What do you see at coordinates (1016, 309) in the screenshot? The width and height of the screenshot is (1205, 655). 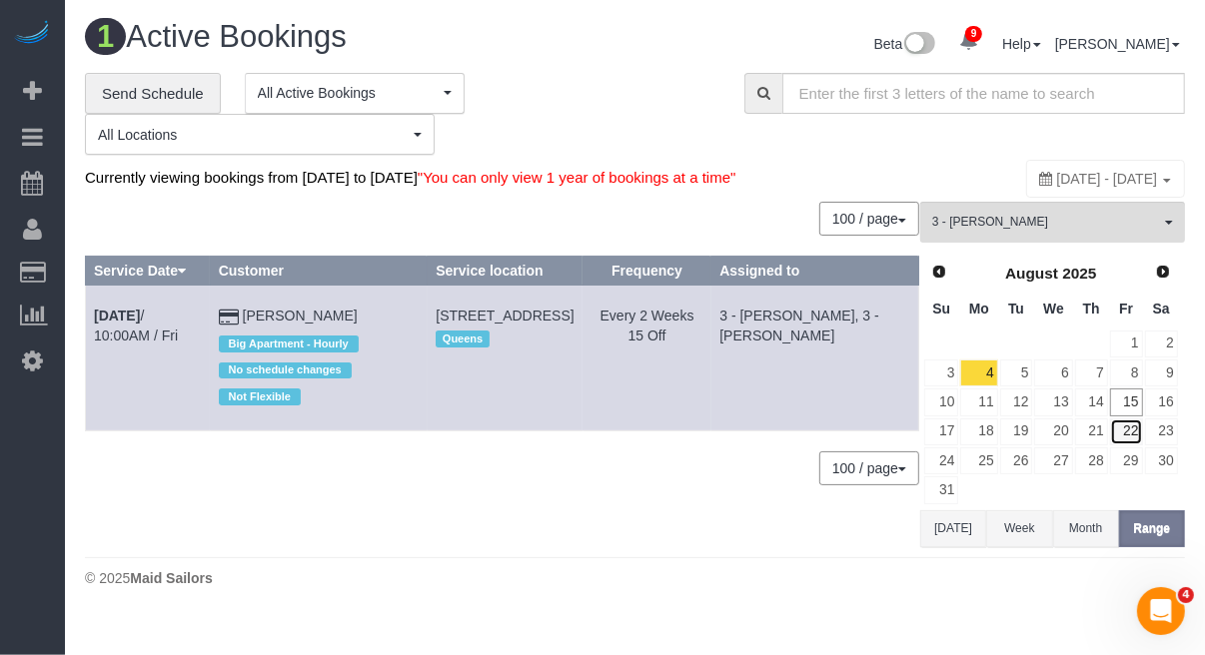 I see `span: Tuesday` at bounding box center [1016, 309].